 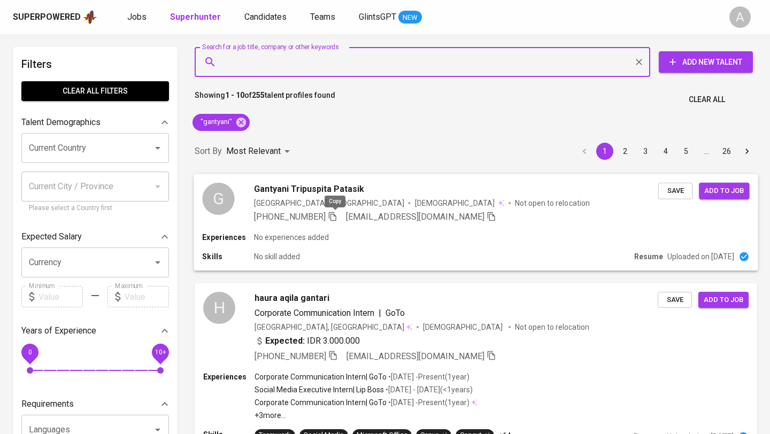 What do you see at coordinates (309, 189) in the screenshot?
I see `span: Gantyani Tripuspita Patasik` at bounding box center [309, 189].